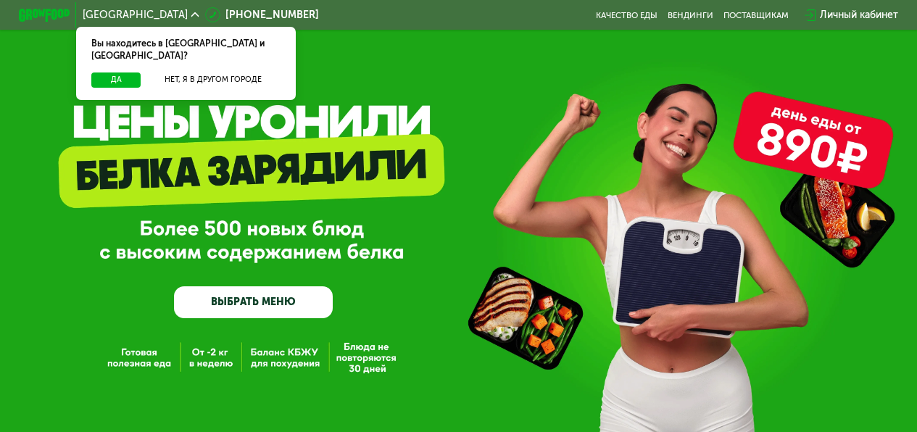 Image resolution: width=917 pixels, height=432 pixels. Describe the element at coordinates (627, 15) in the screenshot. I see `a: Качество еды` at that location.